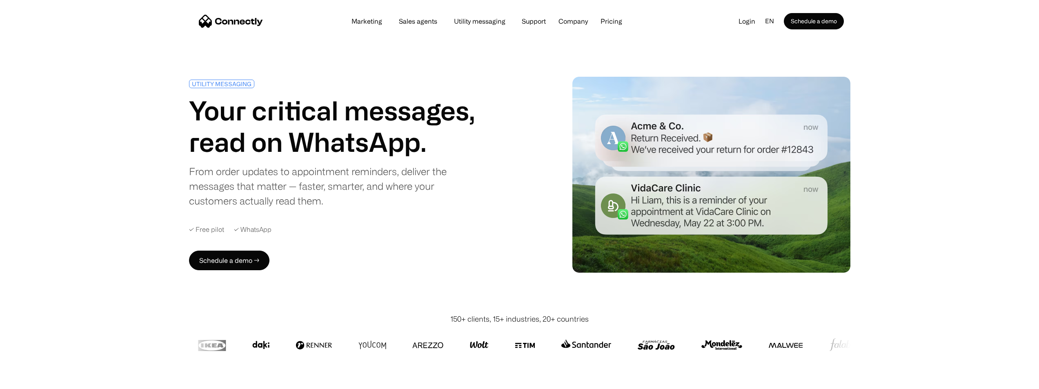  What do you see at coordinates (367, 21) in the screenshot?
I see `a: Marketing` at bounding box center [367, 21].